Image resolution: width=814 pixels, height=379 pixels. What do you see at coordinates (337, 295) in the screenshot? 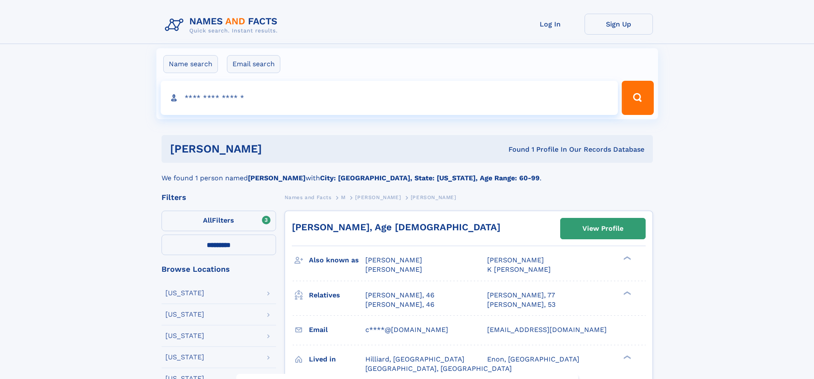
I see `h3: Relatives` at bounding box center [337, 295].